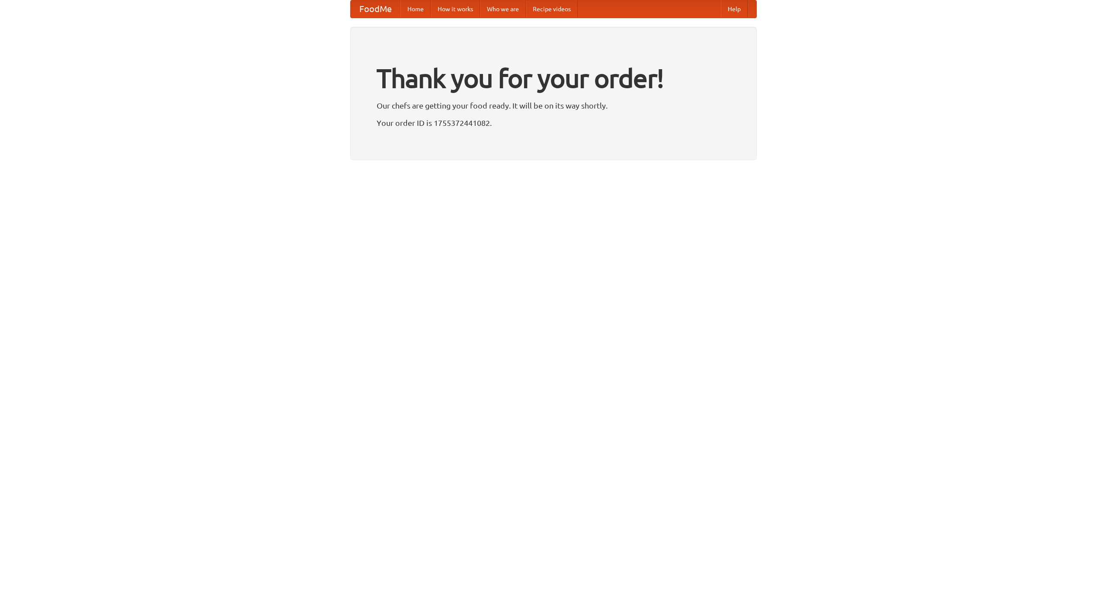 Image resolution: width=1107 pixels, height=612 pixels. Describe the element at coordinates (416, 9) in the screenshot. I see `a: Home` at that location.